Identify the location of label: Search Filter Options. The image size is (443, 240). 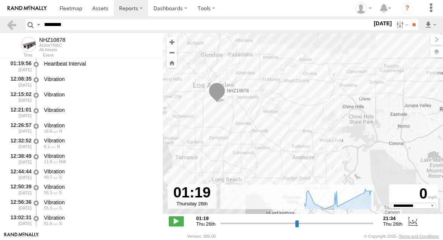
(401, 24).